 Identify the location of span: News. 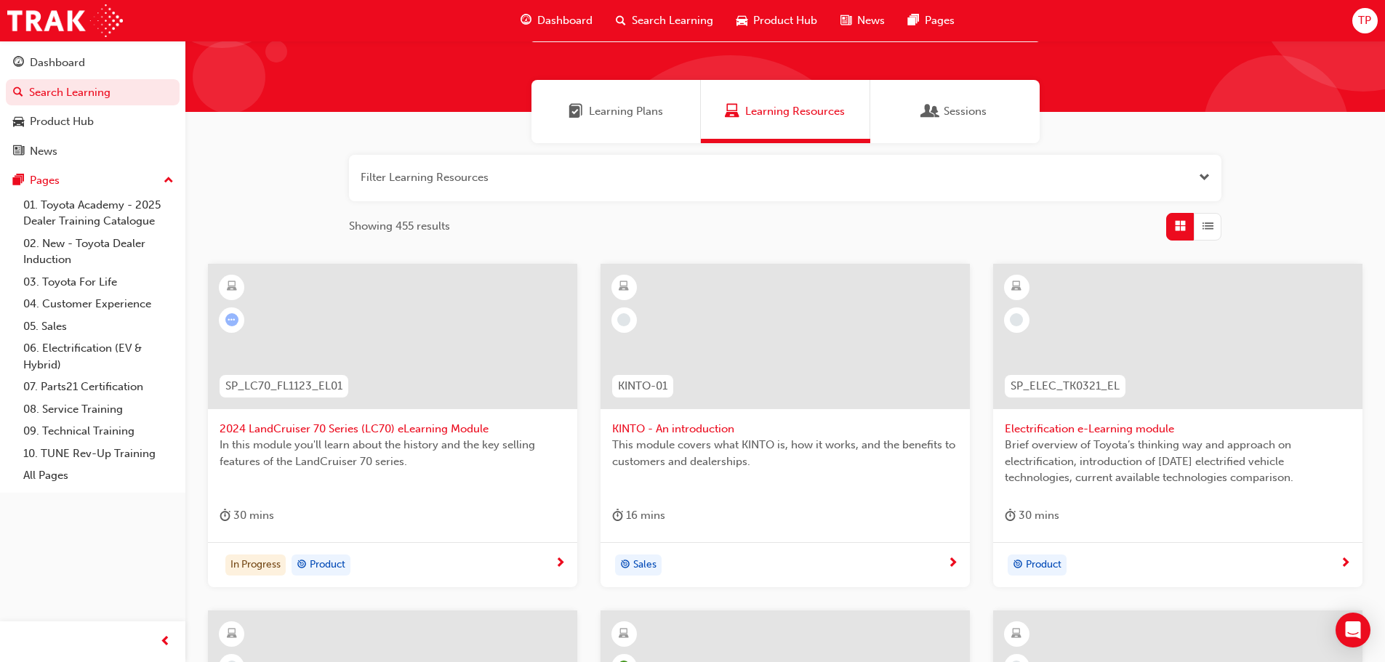
(871, 20).